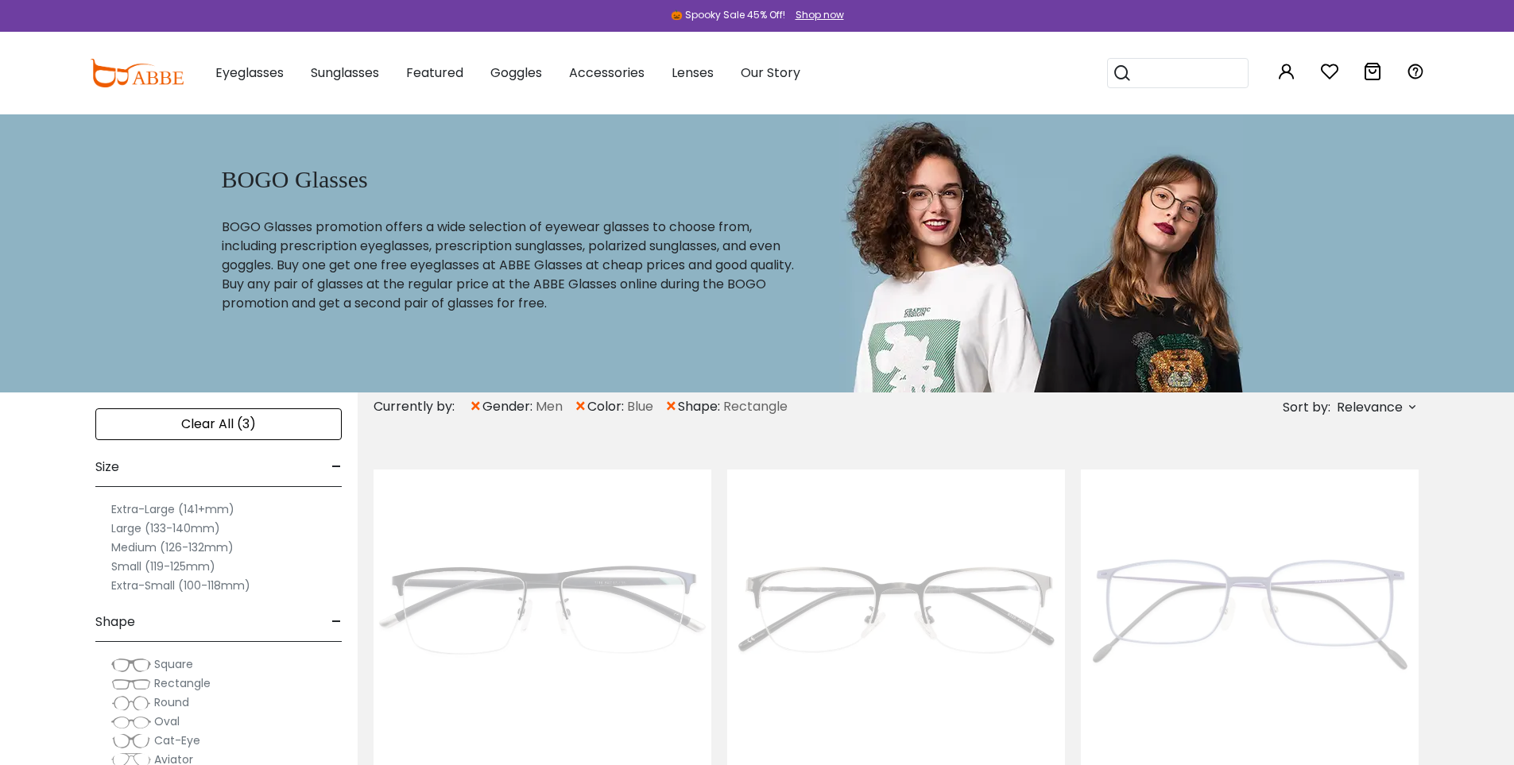  What do you see at coordinates (816, 14) in the screenshot?
I see `a: Shop now` at bounding box center [816, 14].